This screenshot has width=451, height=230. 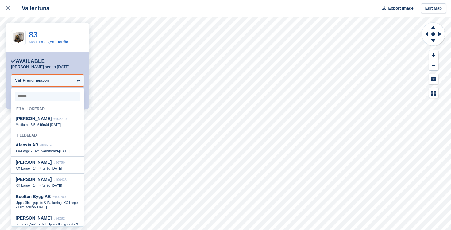 What do you see at coordinates (33, 35) in the screenshot?
I see `a: 83` at bounding box center [33, 35].